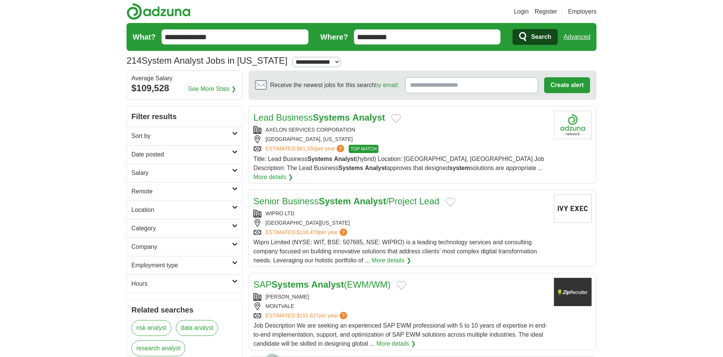  Describe the element at coordinates (334, 37) in the screenshot. I see `label: Where?` at that location.